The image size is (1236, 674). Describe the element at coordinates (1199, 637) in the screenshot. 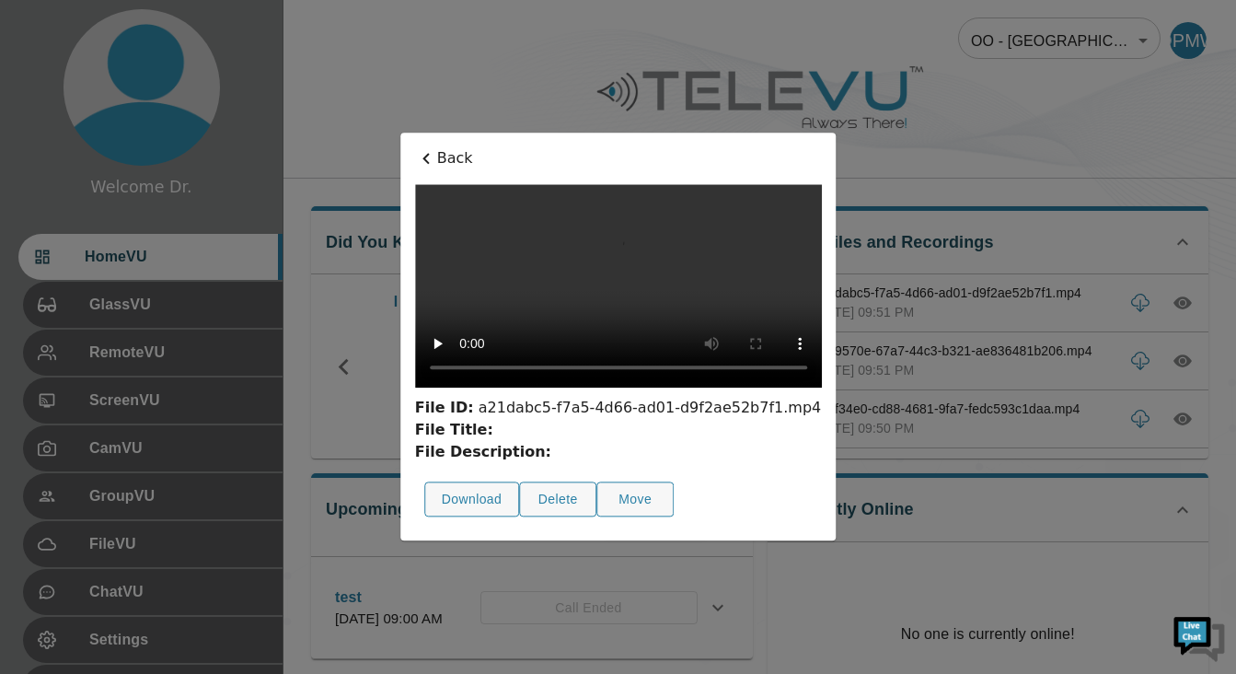

I see `img: Chat Widget` at that location.